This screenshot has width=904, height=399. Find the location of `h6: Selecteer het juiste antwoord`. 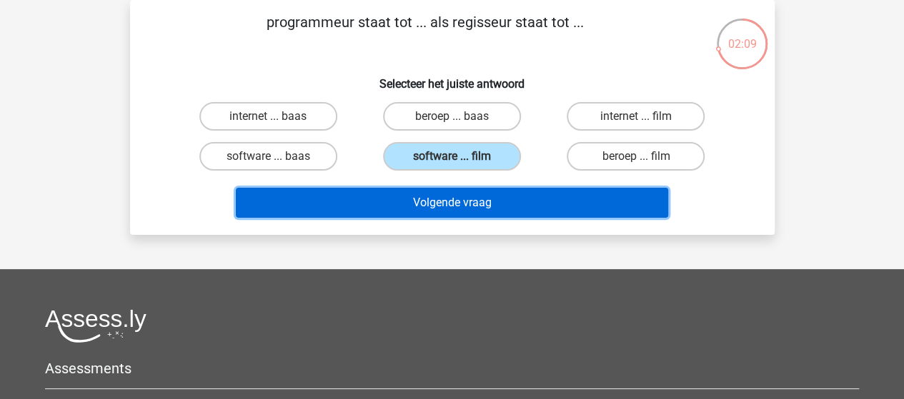

h6: Selecteer het juiste antwoord is located at coordinates (452, 78).